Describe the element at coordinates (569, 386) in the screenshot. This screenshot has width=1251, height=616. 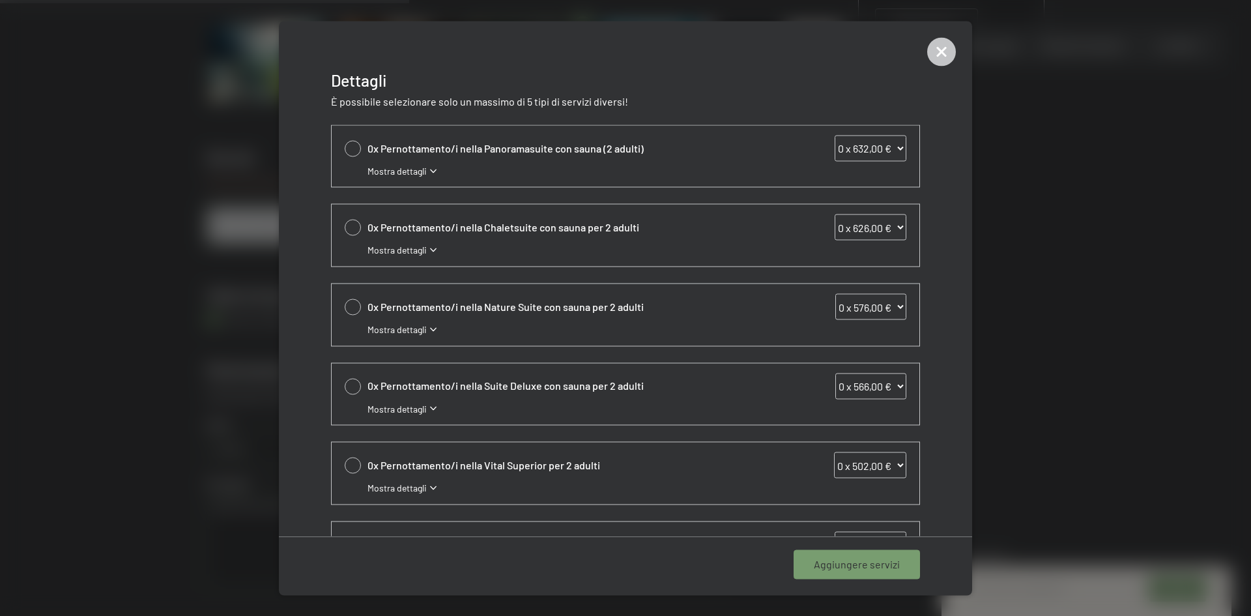
I see `span: 0x Pernottamento/i nella Suite Deluxe con sauna per 2 adulti` at that location.